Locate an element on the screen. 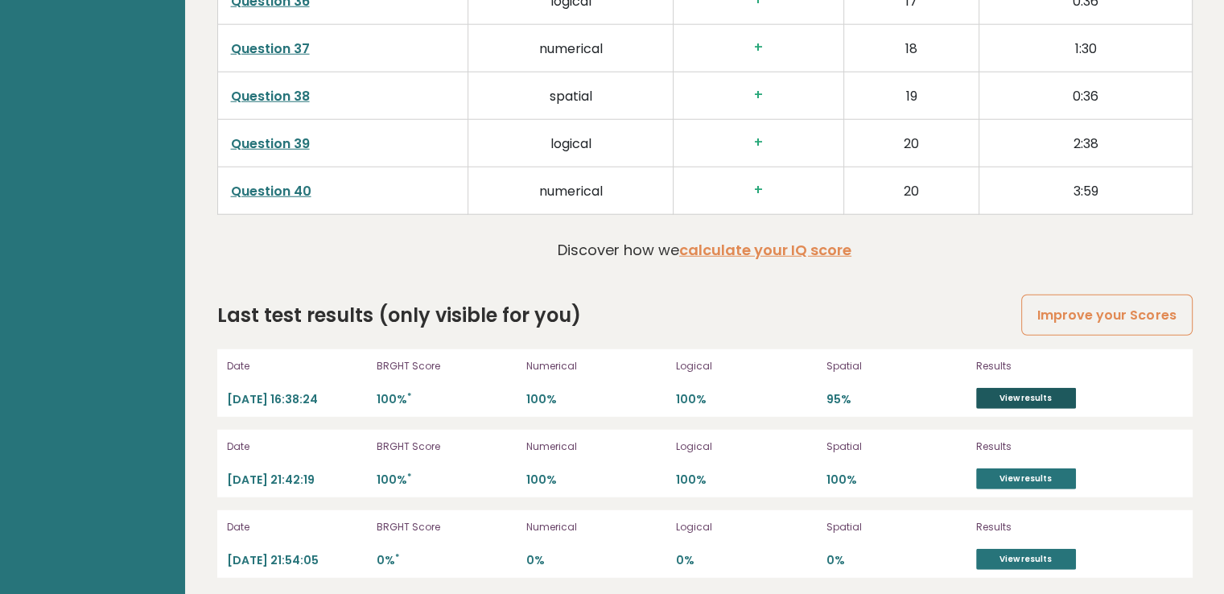 The height and width of the screenshot is (594, 1224). td: 19 is located at coordinates (911, 95).